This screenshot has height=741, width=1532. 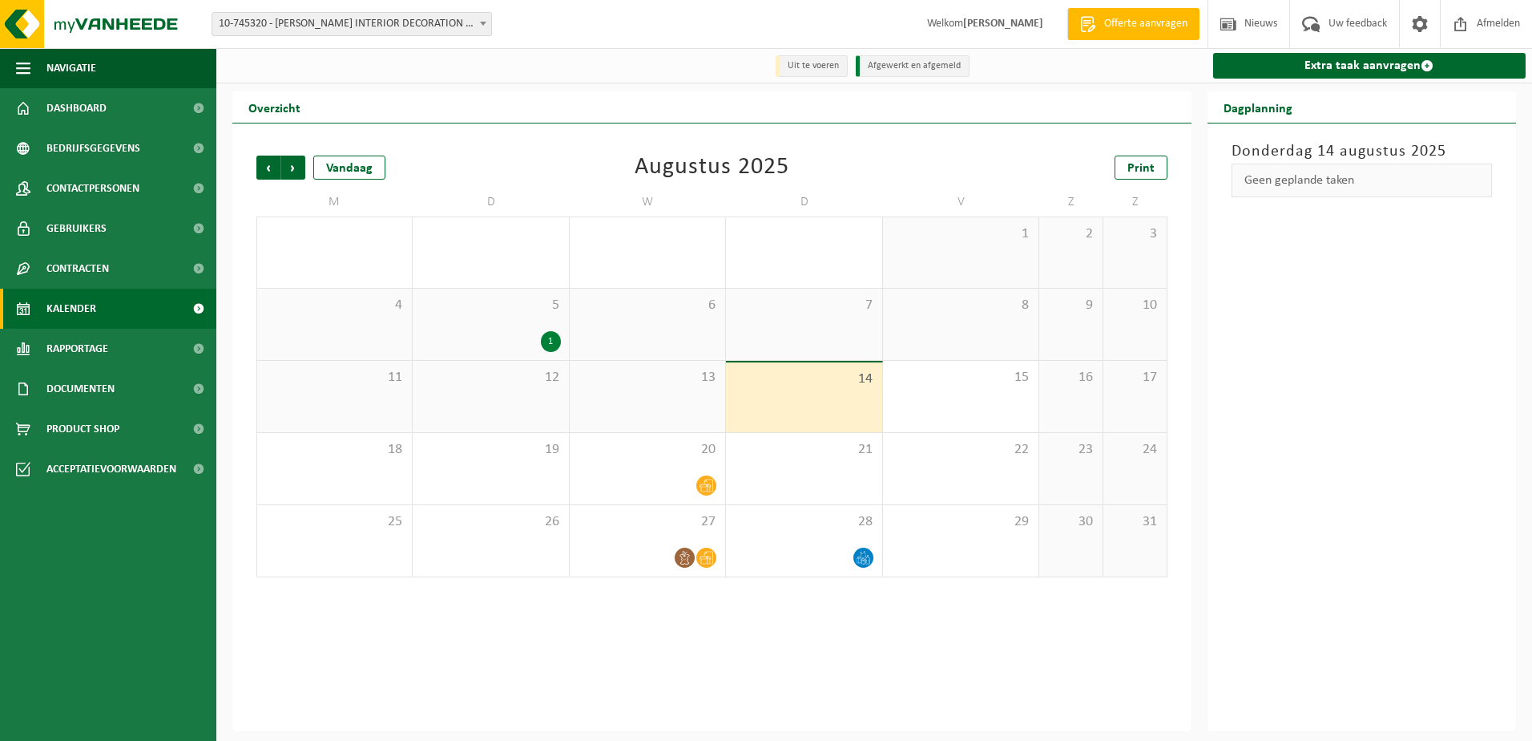 What do you see at coordinates (293, 167) in the screenshot?
I see `span: Volgende` at bounding box center [293, 167].